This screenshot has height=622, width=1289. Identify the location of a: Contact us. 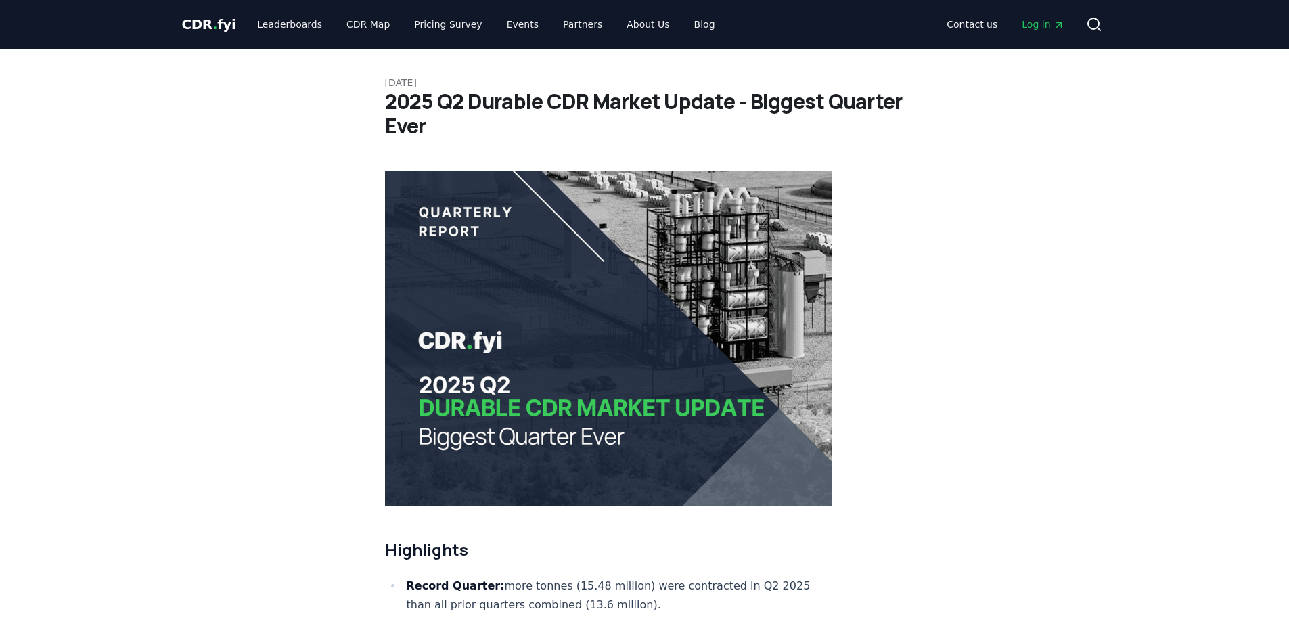
(972, 24).